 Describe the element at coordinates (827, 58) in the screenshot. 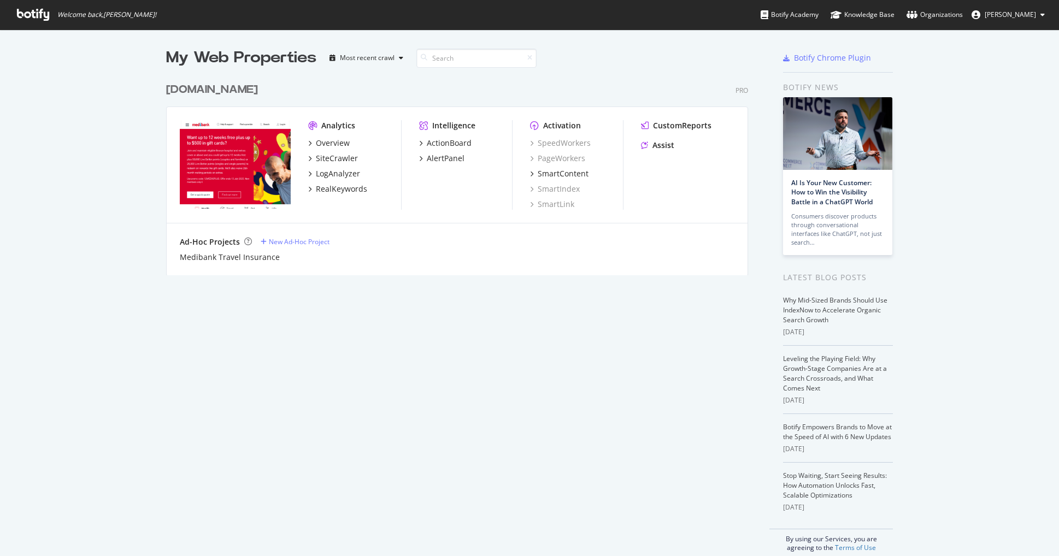

I see `a: Botify Chrome Plugin` at that location.